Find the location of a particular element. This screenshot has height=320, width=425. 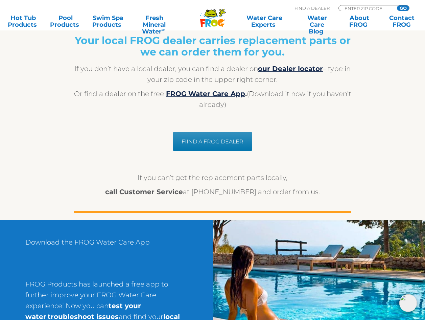

a: Water CareBlog is located at coordinates (317, 21).